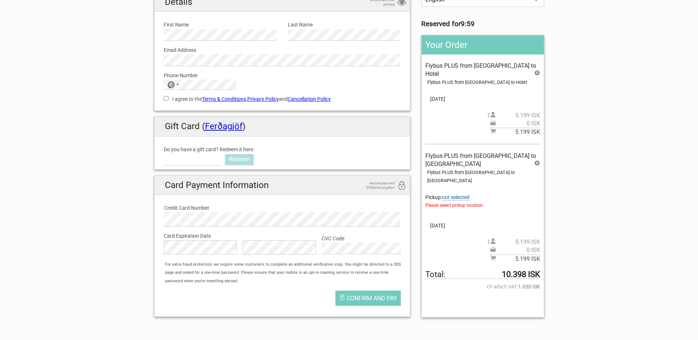 This screenshot has width=698, height=340. I want to click on label: Last Name, so click(344, 25).